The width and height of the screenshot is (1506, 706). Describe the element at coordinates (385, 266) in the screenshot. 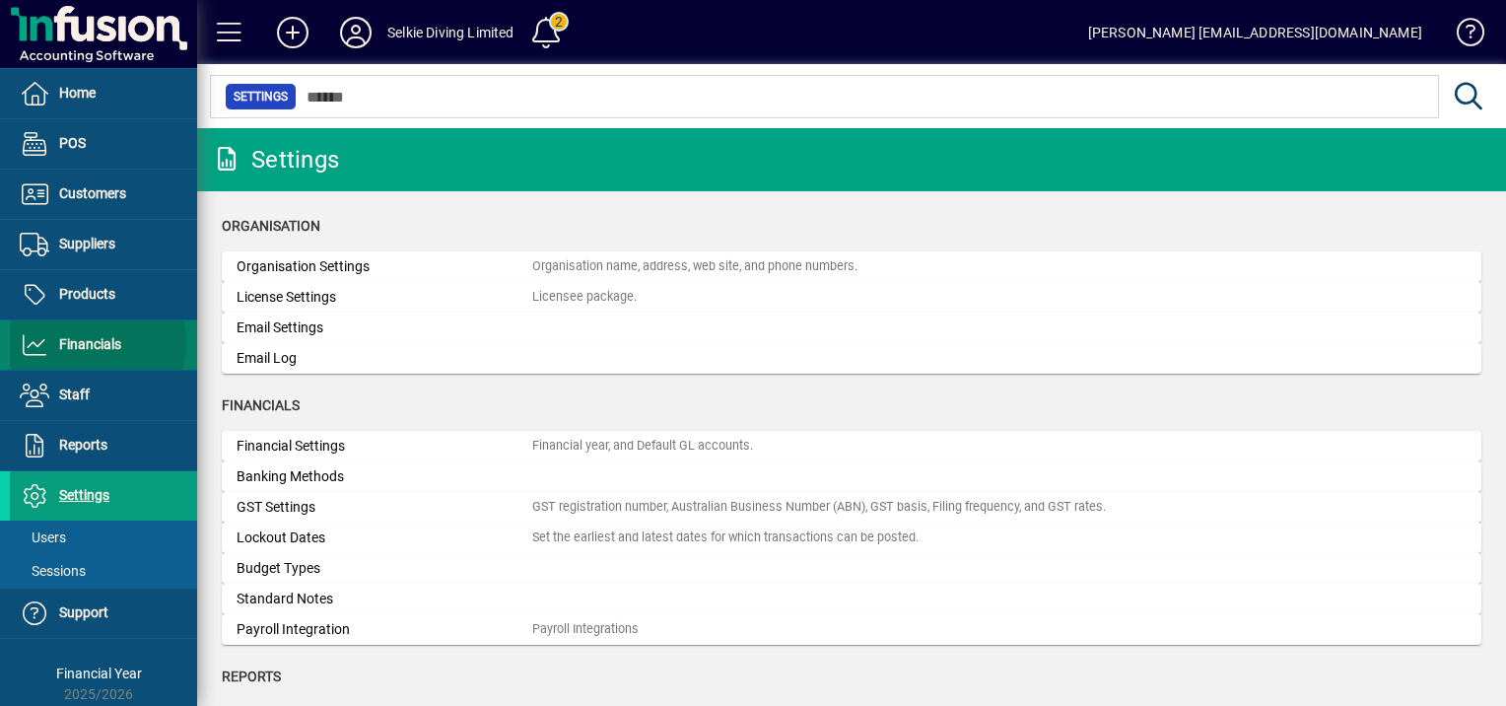

I see `div: Organisation Settings` at that location.